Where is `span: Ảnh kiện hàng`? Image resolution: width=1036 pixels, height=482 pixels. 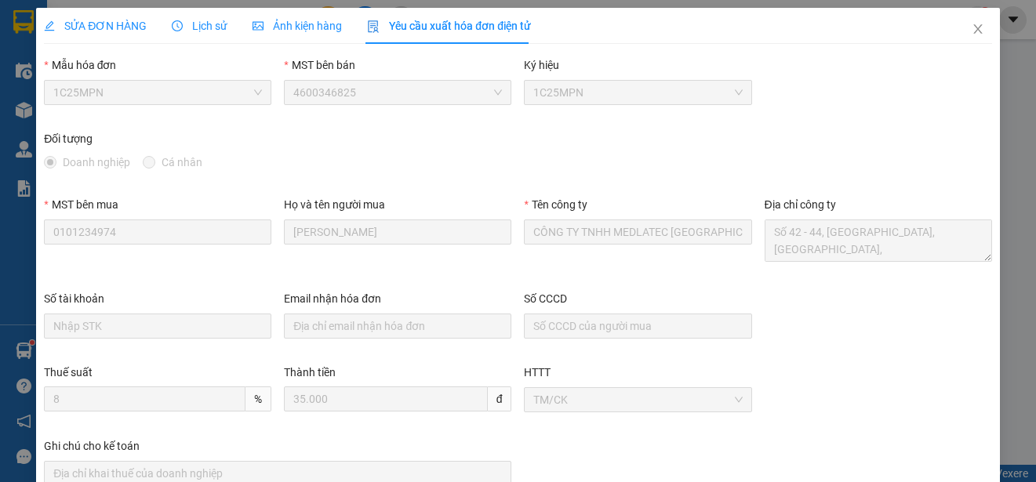
span: Ảnh kiện hàng is located at coordinates (297, 26).